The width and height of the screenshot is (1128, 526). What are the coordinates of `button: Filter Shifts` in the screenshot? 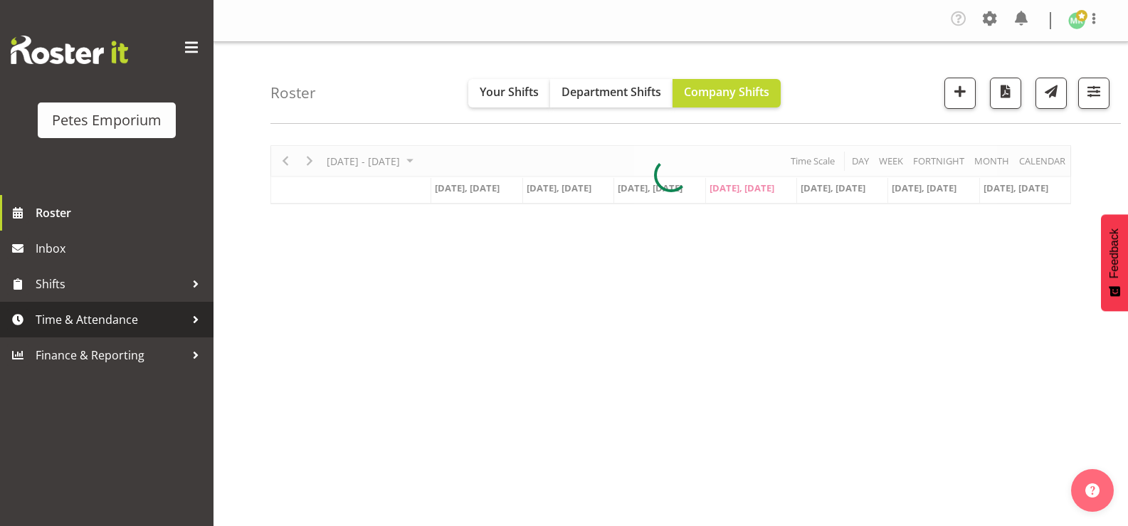 It's located at (1094, 93).